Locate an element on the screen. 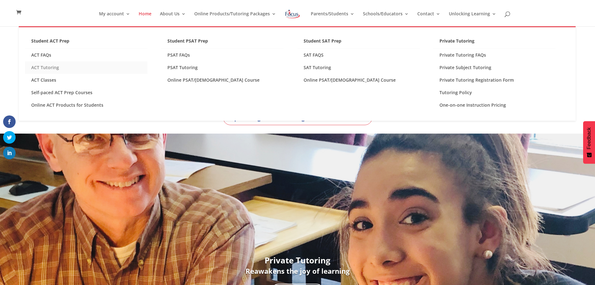 Image resolution: width=595 pixels, height=285 pixels. span: Feedback is located at coordinates (589, 138).